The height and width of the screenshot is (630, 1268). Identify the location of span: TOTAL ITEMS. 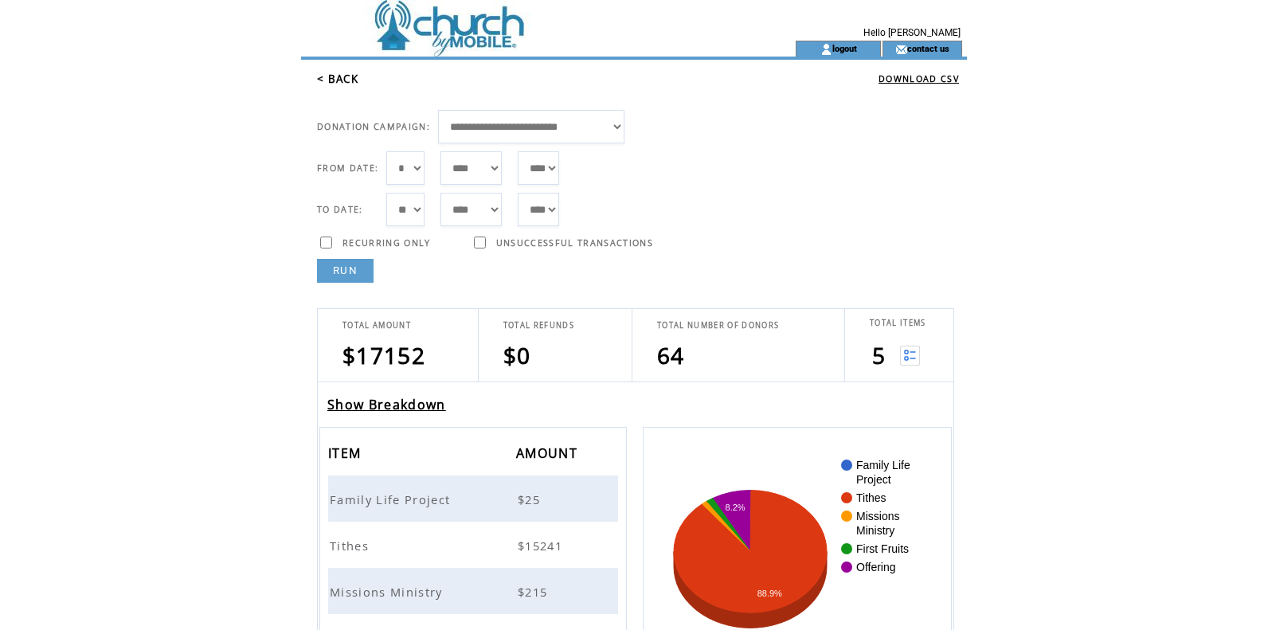
(898, 323).